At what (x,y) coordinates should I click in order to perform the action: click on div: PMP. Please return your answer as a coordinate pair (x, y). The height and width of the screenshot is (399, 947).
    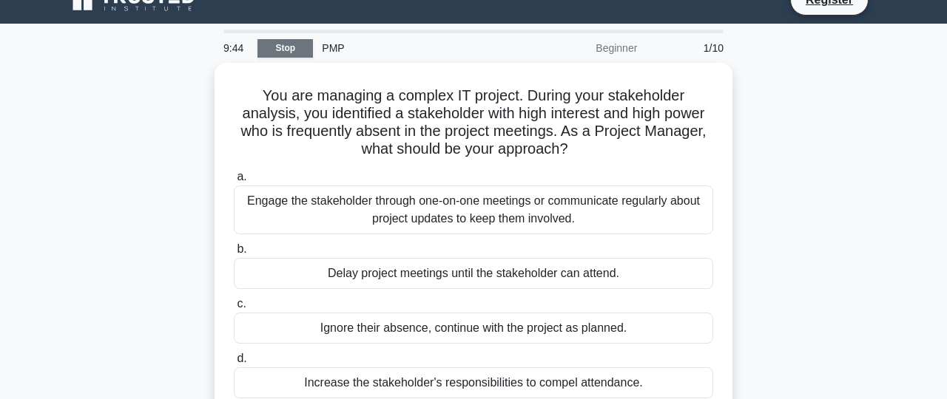
    Looking at the image, I should click on (414, 48).